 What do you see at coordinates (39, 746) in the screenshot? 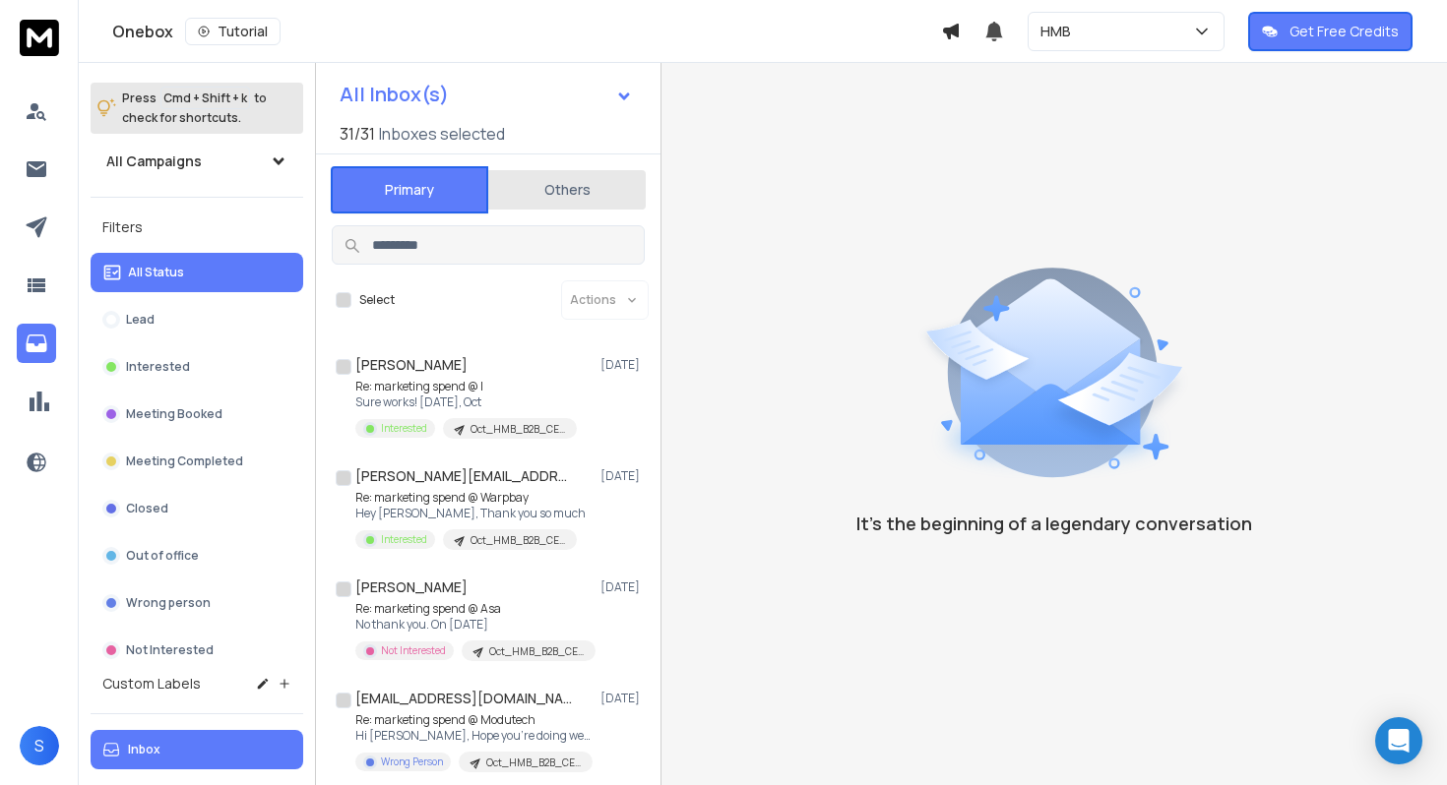
I see `span: S` at bounding box center [39, 746].